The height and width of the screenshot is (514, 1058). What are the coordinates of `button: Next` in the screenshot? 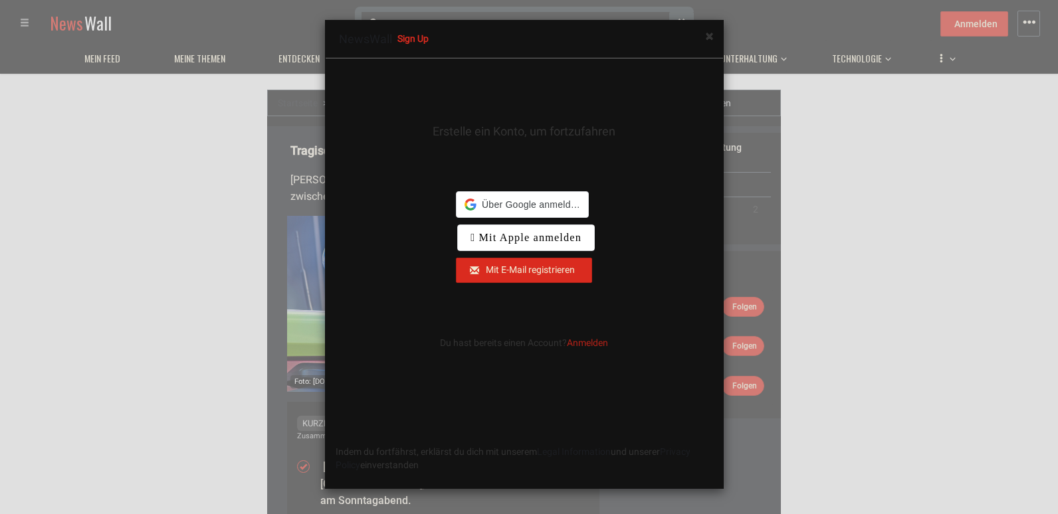 It's located at (524, 270).